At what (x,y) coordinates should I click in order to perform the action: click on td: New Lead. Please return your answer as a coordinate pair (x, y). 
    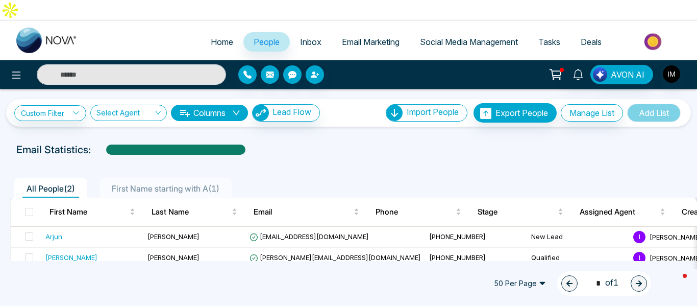
    Looking at the image, I should click on (578, 237).